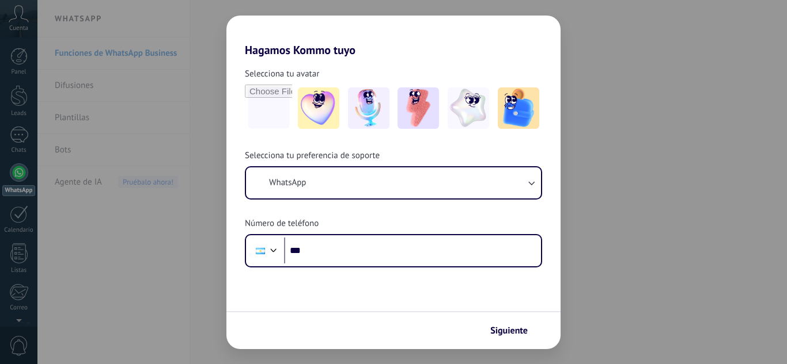  What do you see at coordinates (282, 74) in the screenshot?
I see `span: Selecciona tu avatar` at bounding box center [282, 74].